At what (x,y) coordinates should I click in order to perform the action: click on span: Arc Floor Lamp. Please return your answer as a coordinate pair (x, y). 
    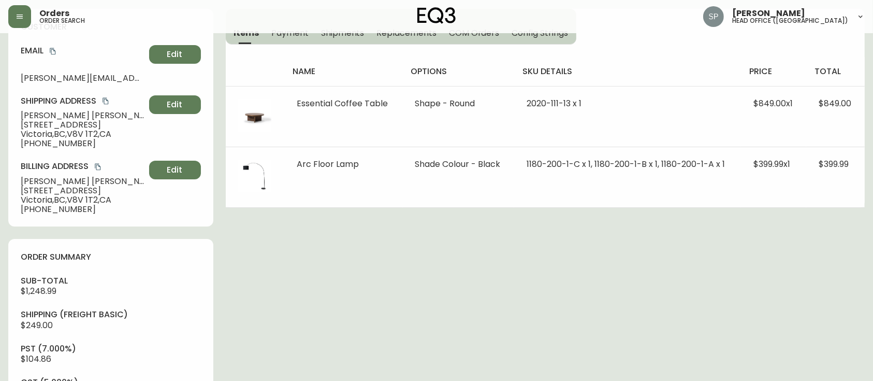
    Looking at the image, I should click on (328, 164).